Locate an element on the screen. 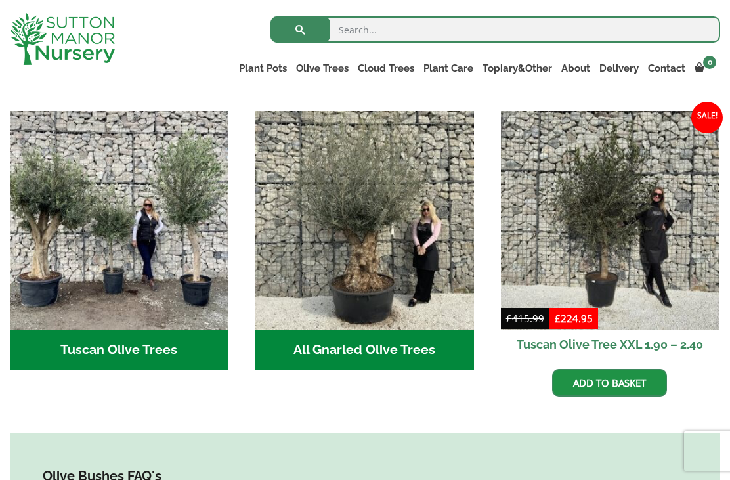 The width and height of the screenshot is (730, 480). a: Plant Pots is located at coordinates (263, 68).